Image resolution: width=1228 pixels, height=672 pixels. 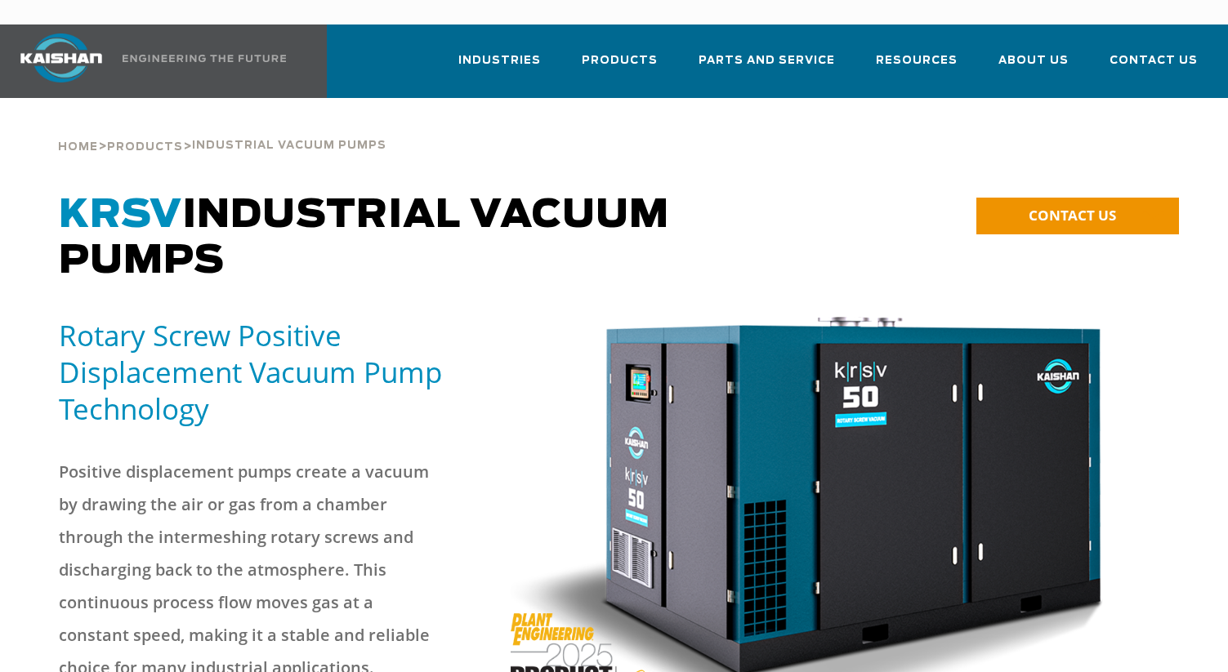 What do you see at coordinates (917, 60) in the screenshot?
I see `span: Resources` at bounding box center [917, 60].